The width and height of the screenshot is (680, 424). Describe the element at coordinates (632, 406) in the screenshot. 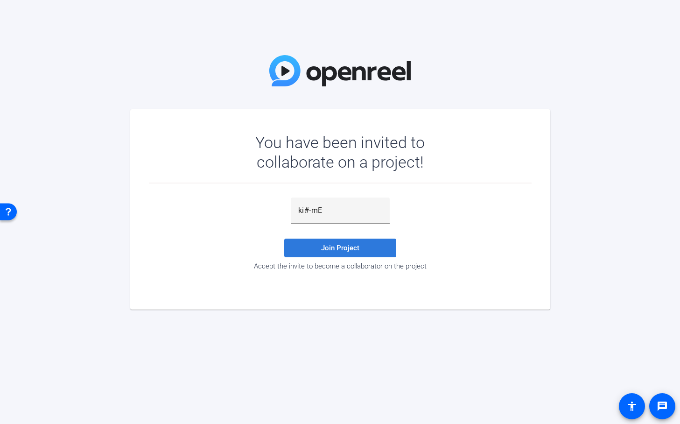

I see `mat-icon: accessibility` at that location.